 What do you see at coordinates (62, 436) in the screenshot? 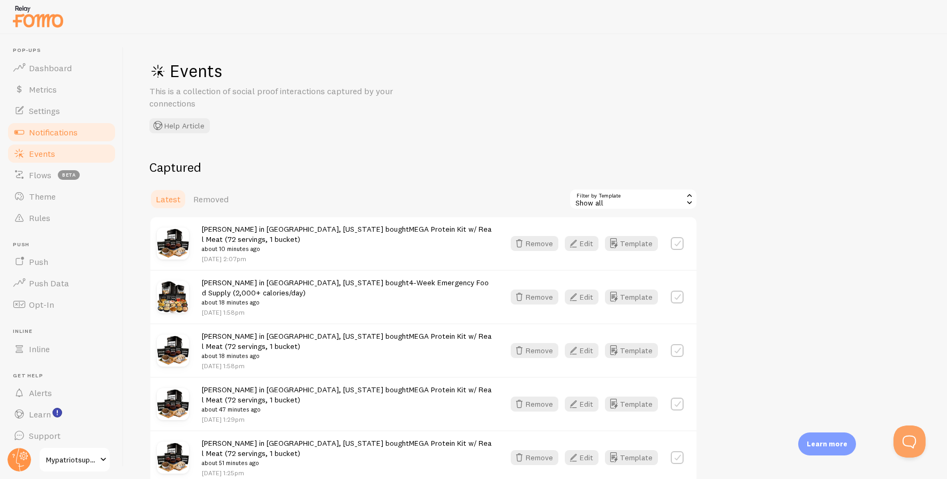
I see `a: Support` at bounding box center [62, 436].